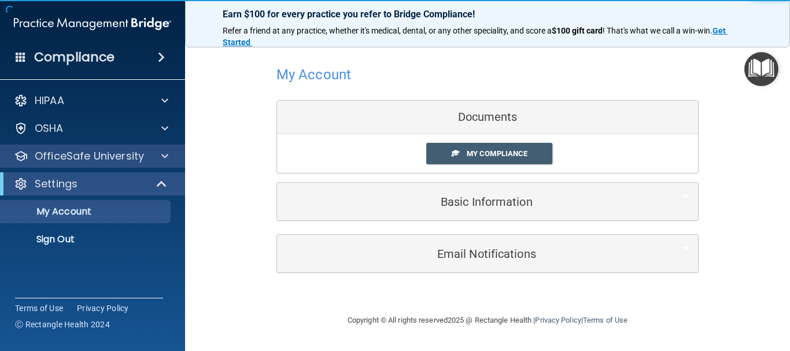  What do you see at coordinates (86, 212) in the screenshot?
I see `p: My Account` at bounding box center [86, 212].